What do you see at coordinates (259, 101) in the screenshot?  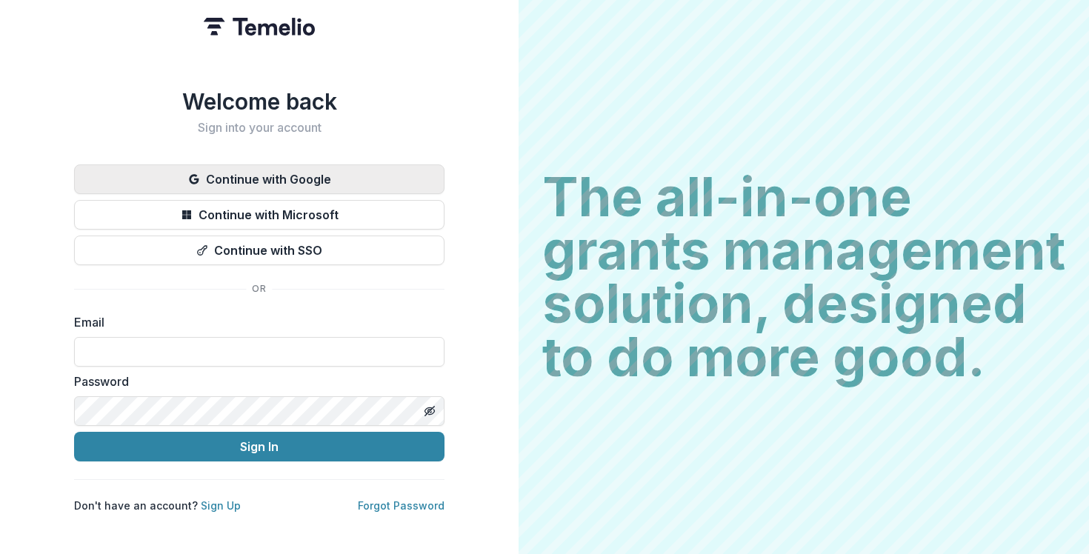 I see `h1: Welcome back` at bounding box center [259, 101].